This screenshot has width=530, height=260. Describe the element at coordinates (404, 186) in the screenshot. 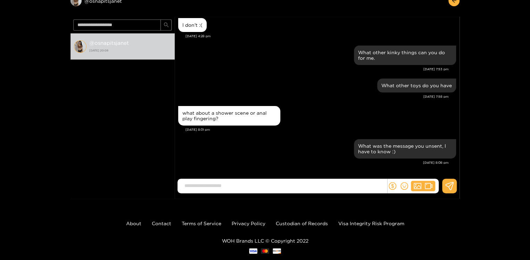

I see `span: smile` at that location.